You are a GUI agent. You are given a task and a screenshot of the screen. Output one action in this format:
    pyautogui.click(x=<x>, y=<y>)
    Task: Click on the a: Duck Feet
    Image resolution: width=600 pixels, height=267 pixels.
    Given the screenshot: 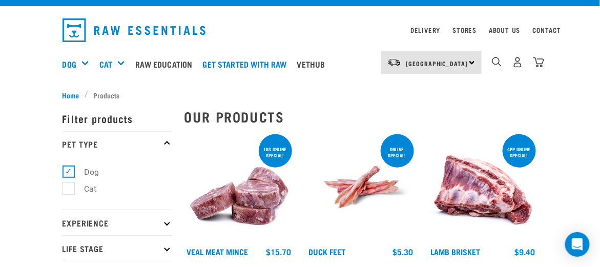 What is the action you would take?
    pyautogui.click(x=327, y=251)
    